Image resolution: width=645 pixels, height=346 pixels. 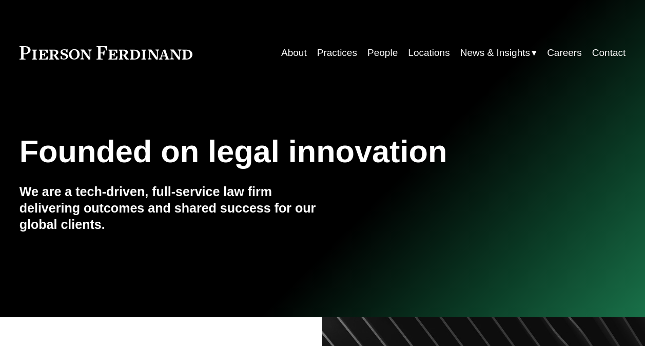 I want to click on a: Contact, so click(x=609, y=53).